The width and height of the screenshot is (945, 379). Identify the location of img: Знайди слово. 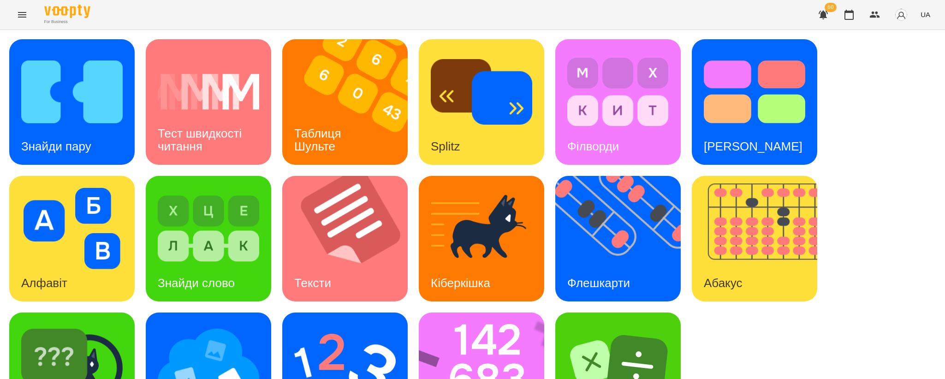
(208, 228).